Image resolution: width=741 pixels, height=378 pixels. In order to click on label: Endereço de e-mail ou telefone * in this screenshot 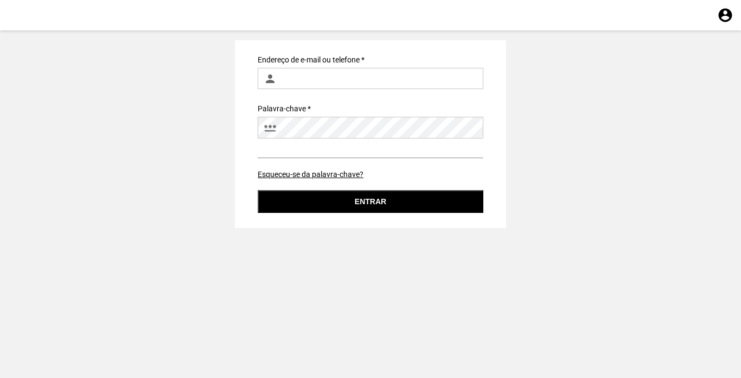, I will do `click(311, 60)`.